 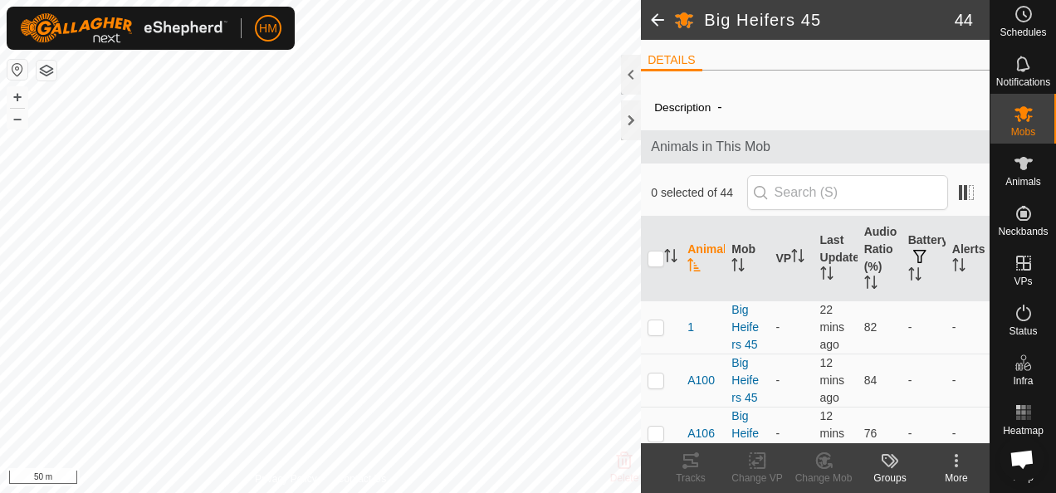 I want to click on div: Change Mob, so click(x=823, y=478).